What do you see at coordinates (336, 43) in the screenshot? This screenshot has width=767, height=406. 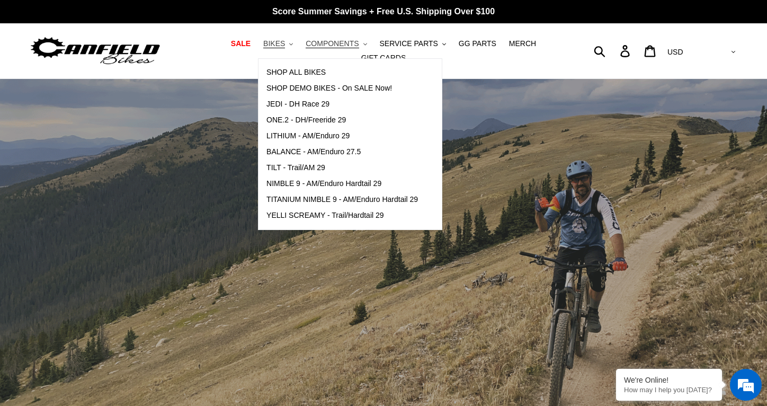 I see `button: COMPONENTS` at bounding box center [336, 43].